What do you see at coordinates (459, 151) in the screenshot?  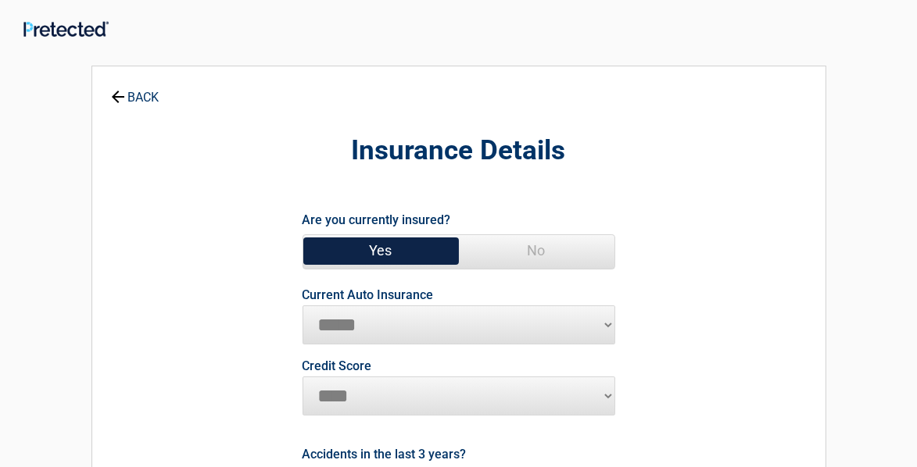 I see `h2: Insurance Details` at bounding box center [459, 151].